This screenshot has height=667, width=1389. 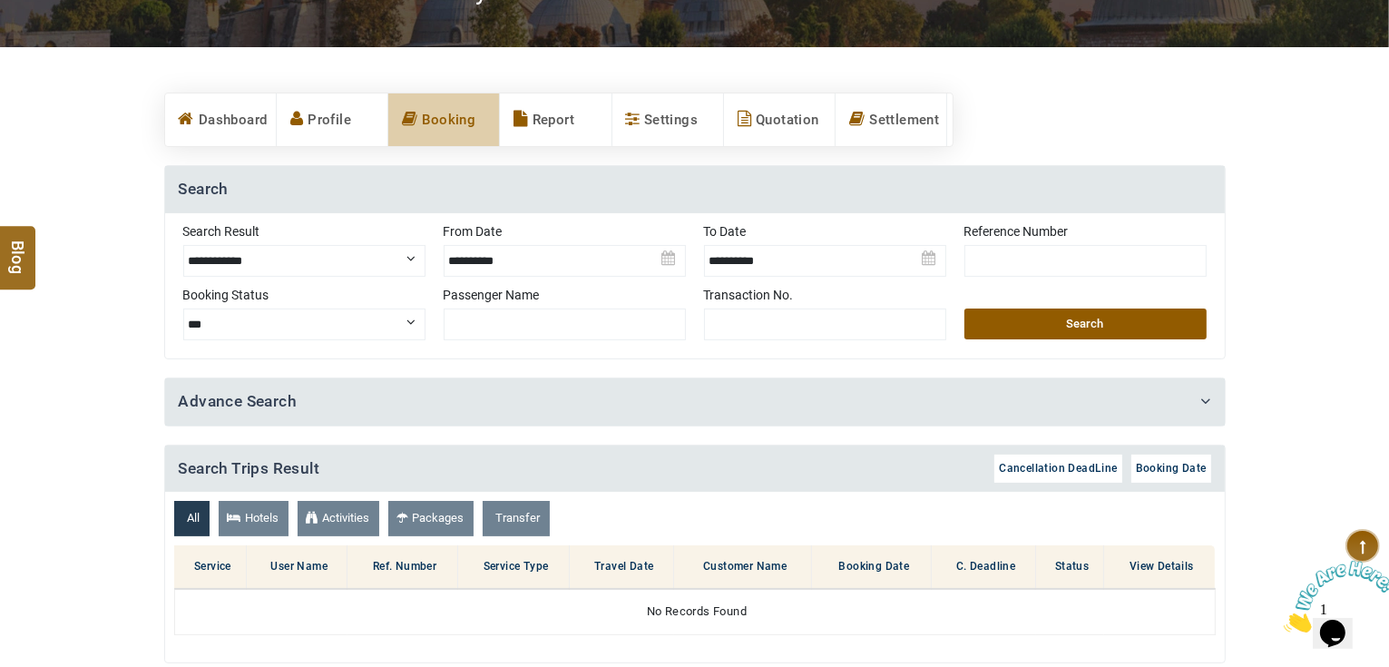 I want to click on td: No Records Found, so click(x=694, y=612).